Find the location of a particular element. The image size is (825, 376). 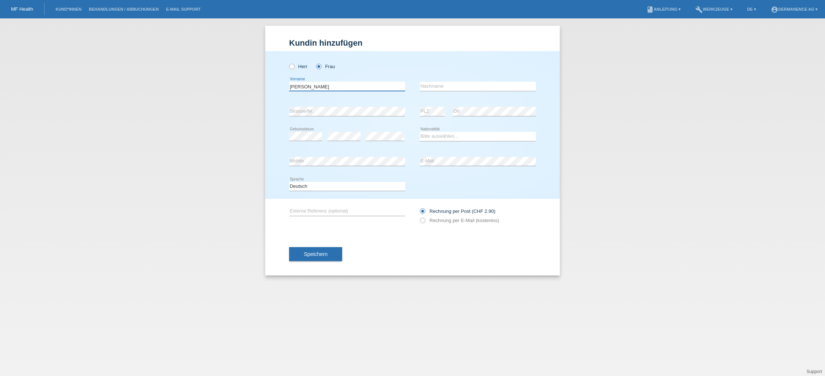

a: MF Health is located at coordinates (22, 9).